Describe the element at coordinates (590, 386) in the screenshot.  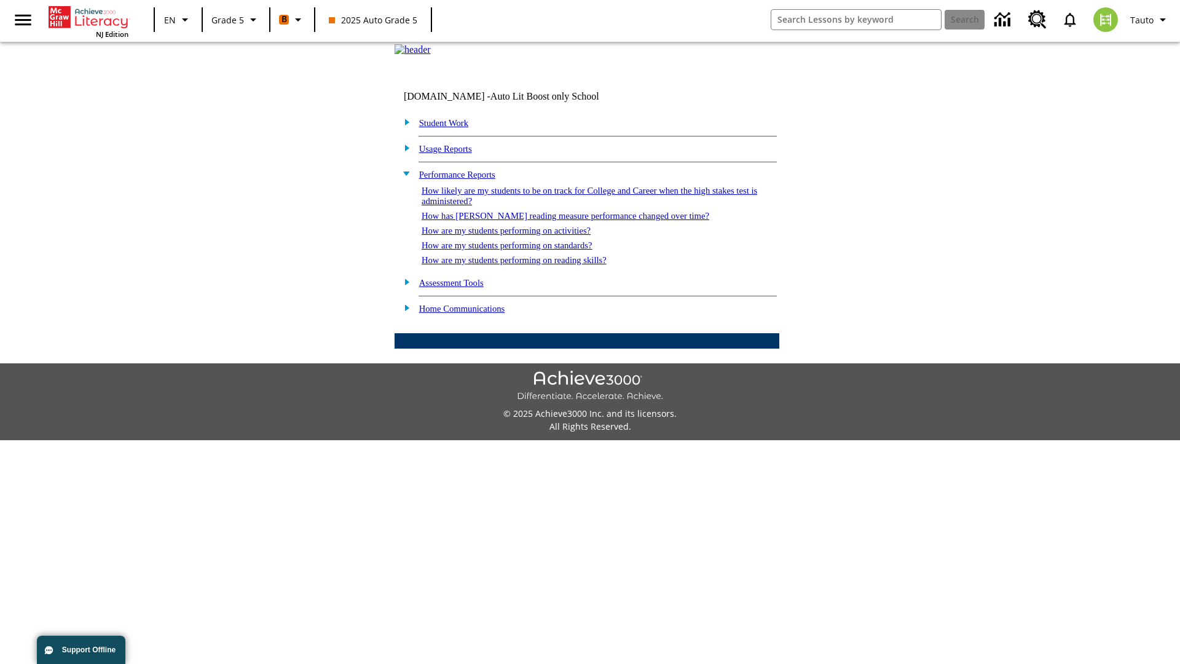
I see `img: Achieve3000 Differentiate Accelerate Achieve` at that location.